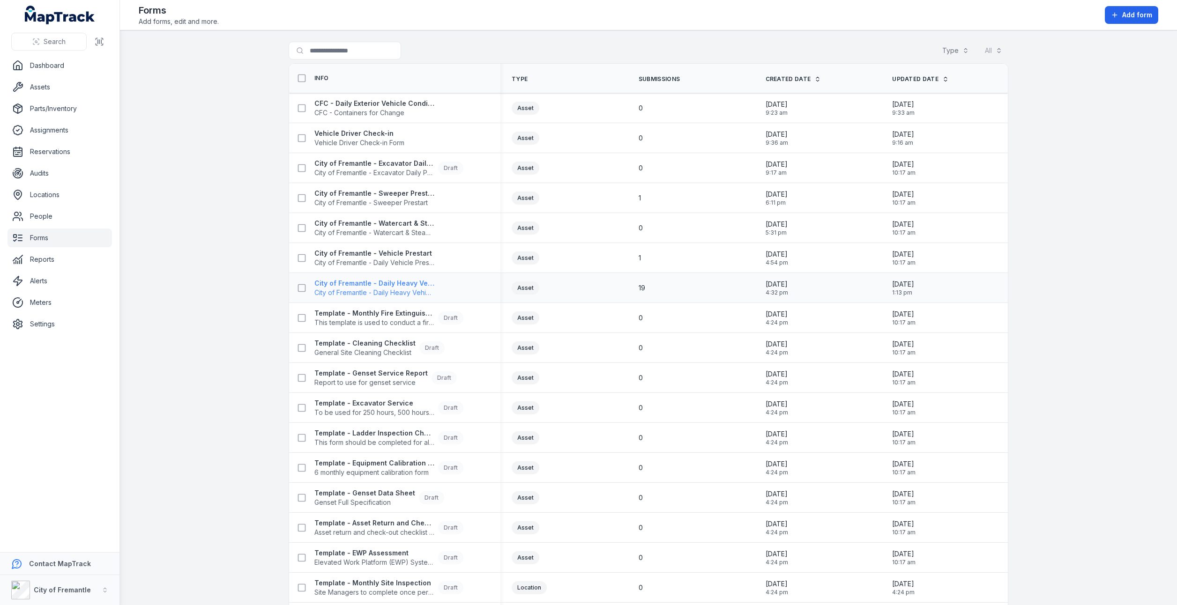  I want to click on a: Created Date, so click(793, 79).